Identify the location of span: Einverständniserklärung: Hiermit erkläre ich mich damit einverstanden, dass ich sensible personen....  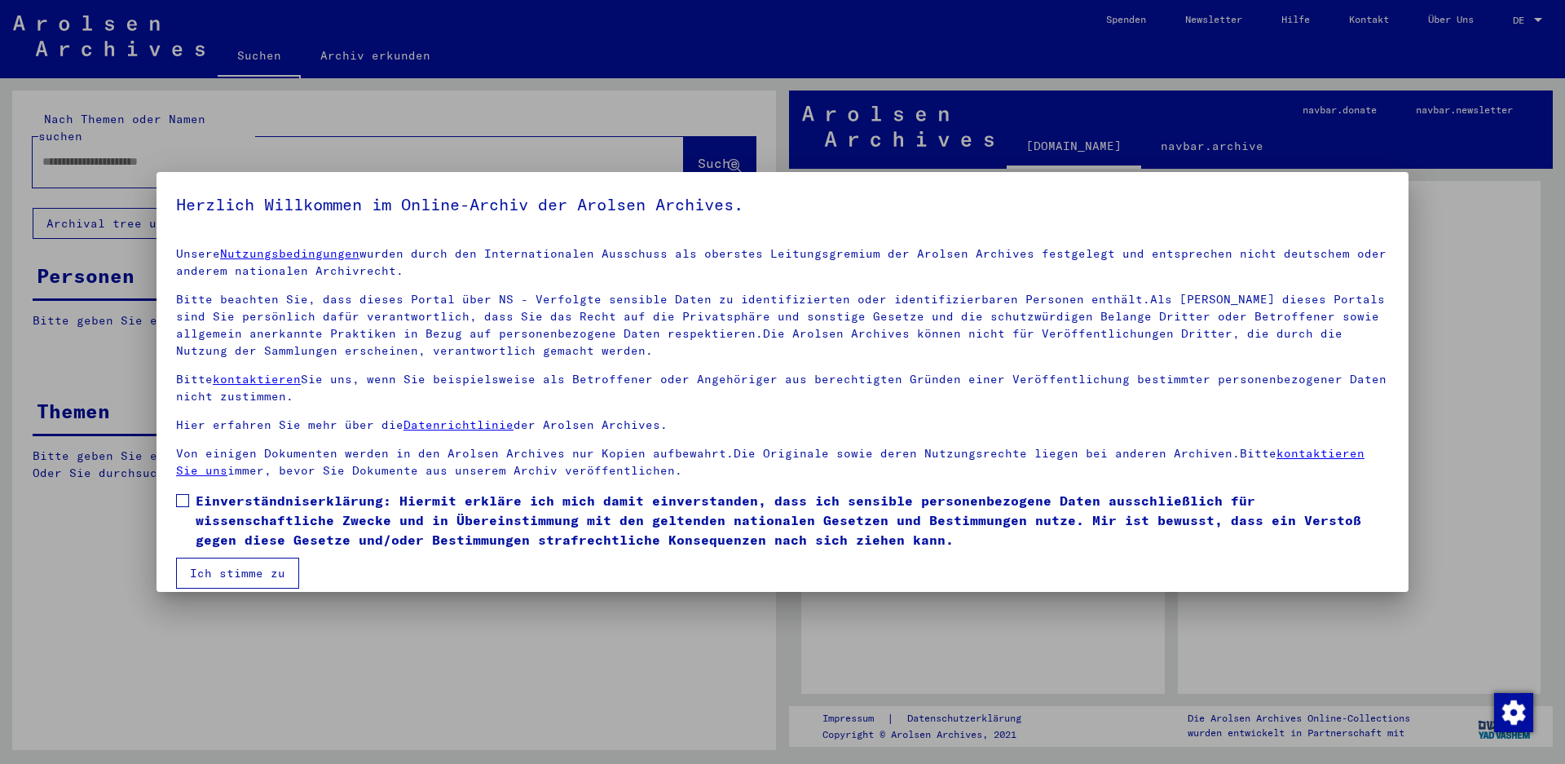
(792, 520).